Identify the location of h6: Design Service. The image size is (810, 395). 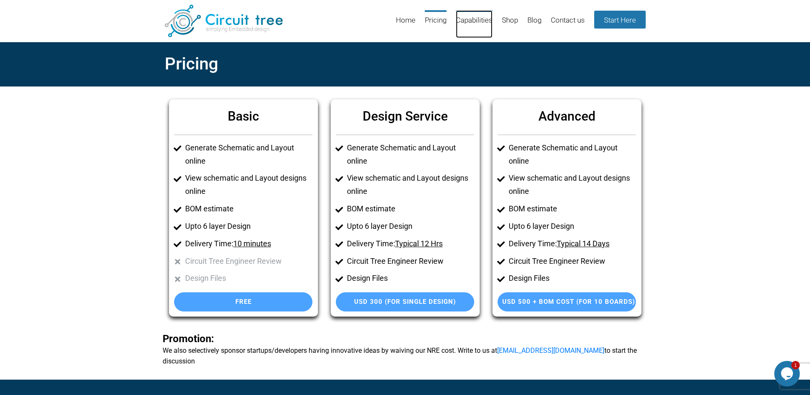
(405, 116).